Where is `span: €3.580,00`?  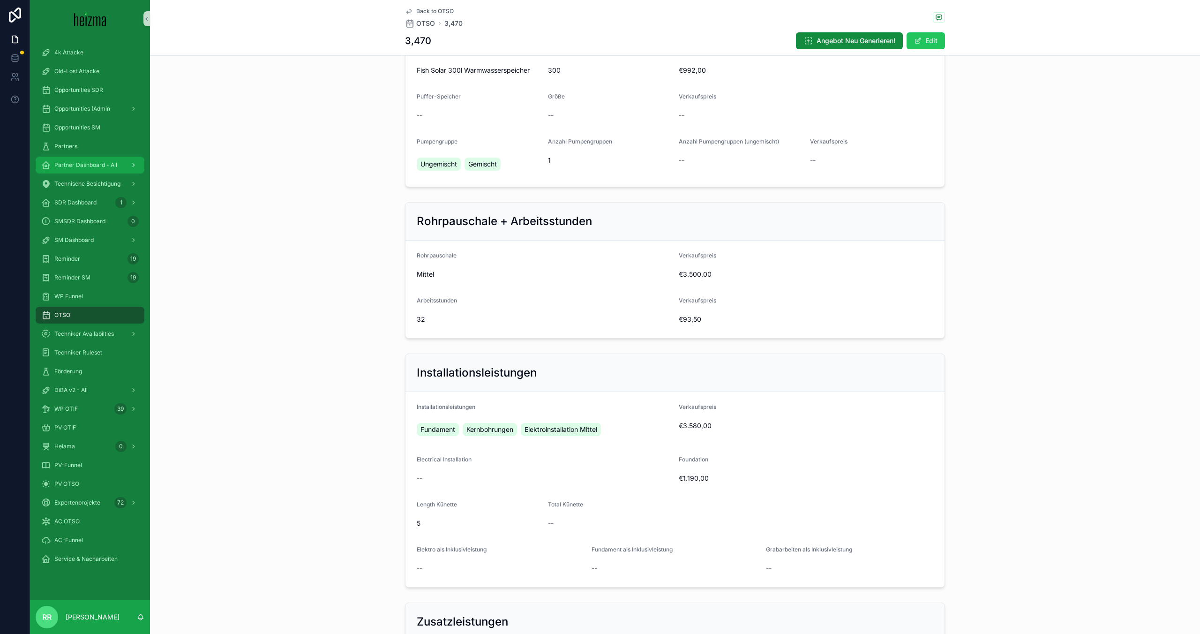
span: €3.580,00 is located at coordinates (806, 426).